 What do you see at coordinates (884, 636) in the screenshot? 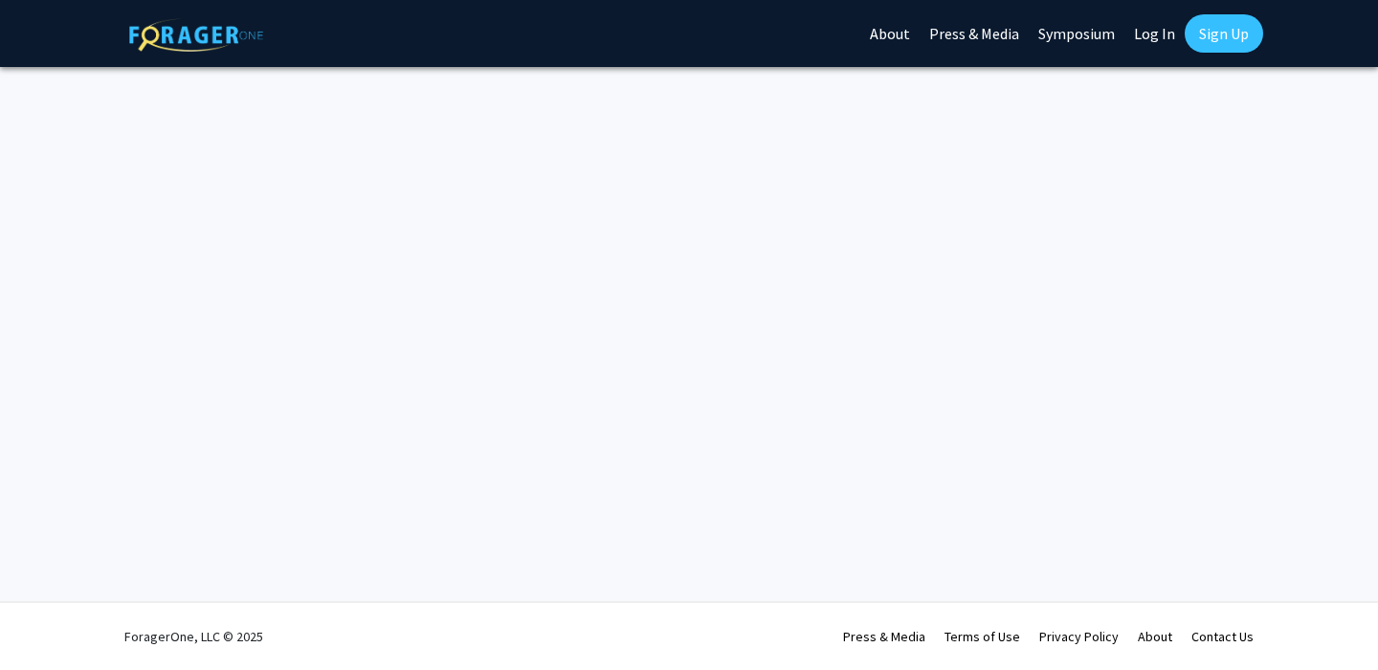
I see `a: Press & Media` at bounding box center [884, 636].